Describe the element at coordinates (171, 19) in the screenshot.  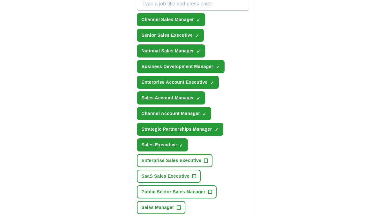
I see `button: Channel Sales Manager✓` at that location.